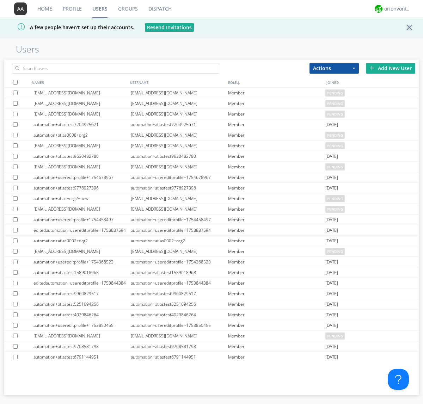  Describe the element at coordinates (179, 273) in the screenshot. I see `div: automation+atlastest1589018968` at that location.